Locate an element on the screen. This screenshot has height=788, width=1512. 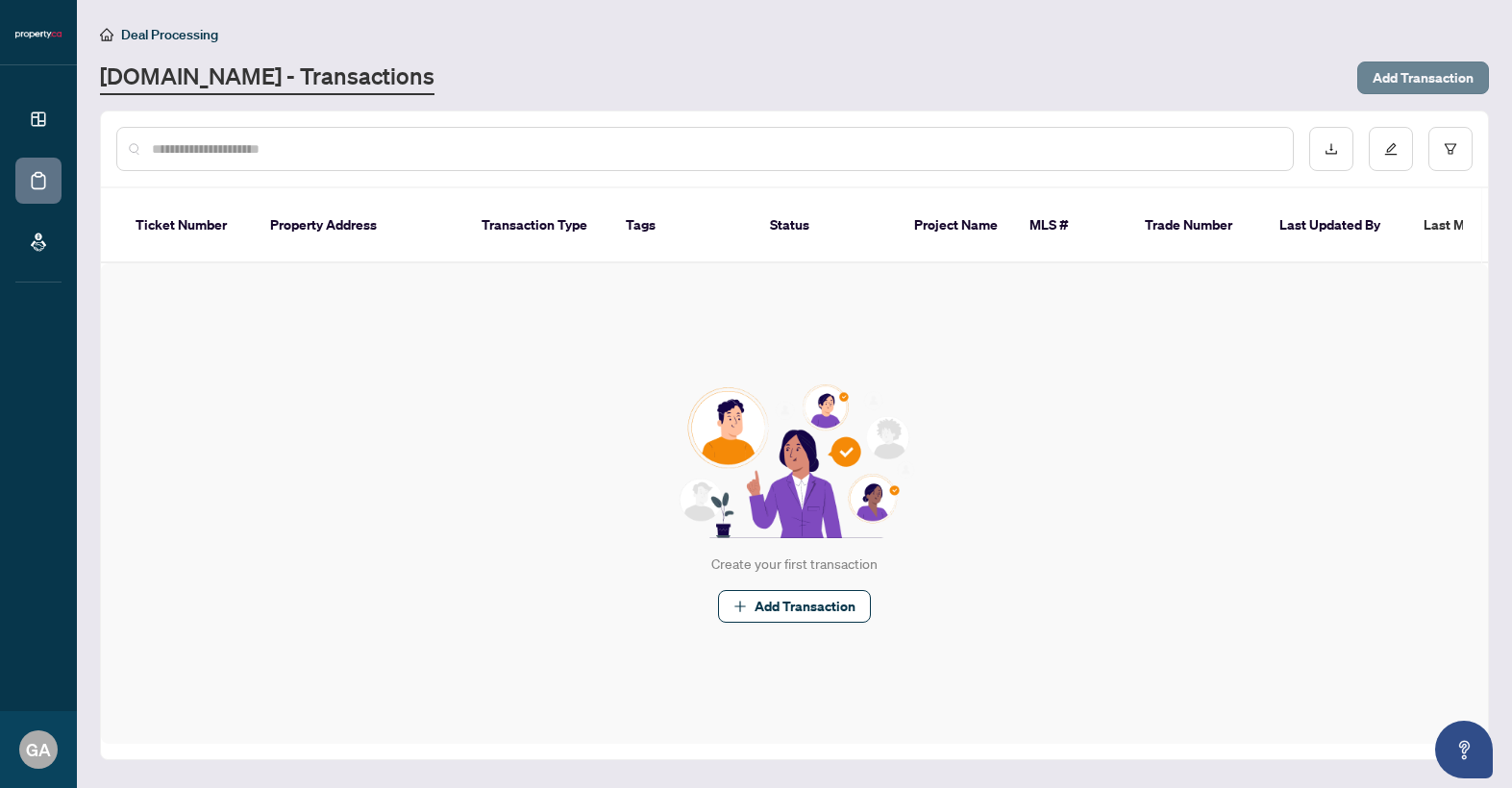
span: home is located at coordinates (107, 35).